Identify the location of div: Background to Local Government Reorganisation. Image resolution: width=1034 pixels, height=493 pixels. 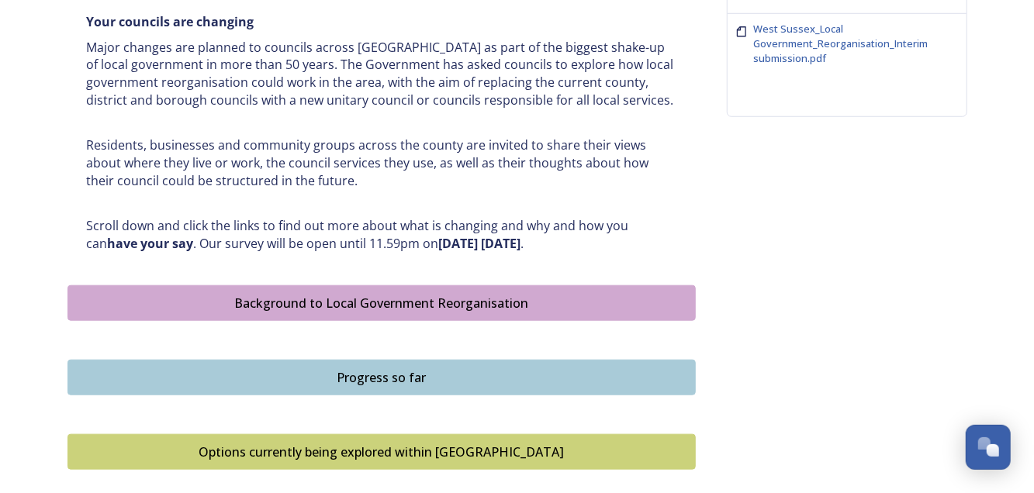
(382, 303).